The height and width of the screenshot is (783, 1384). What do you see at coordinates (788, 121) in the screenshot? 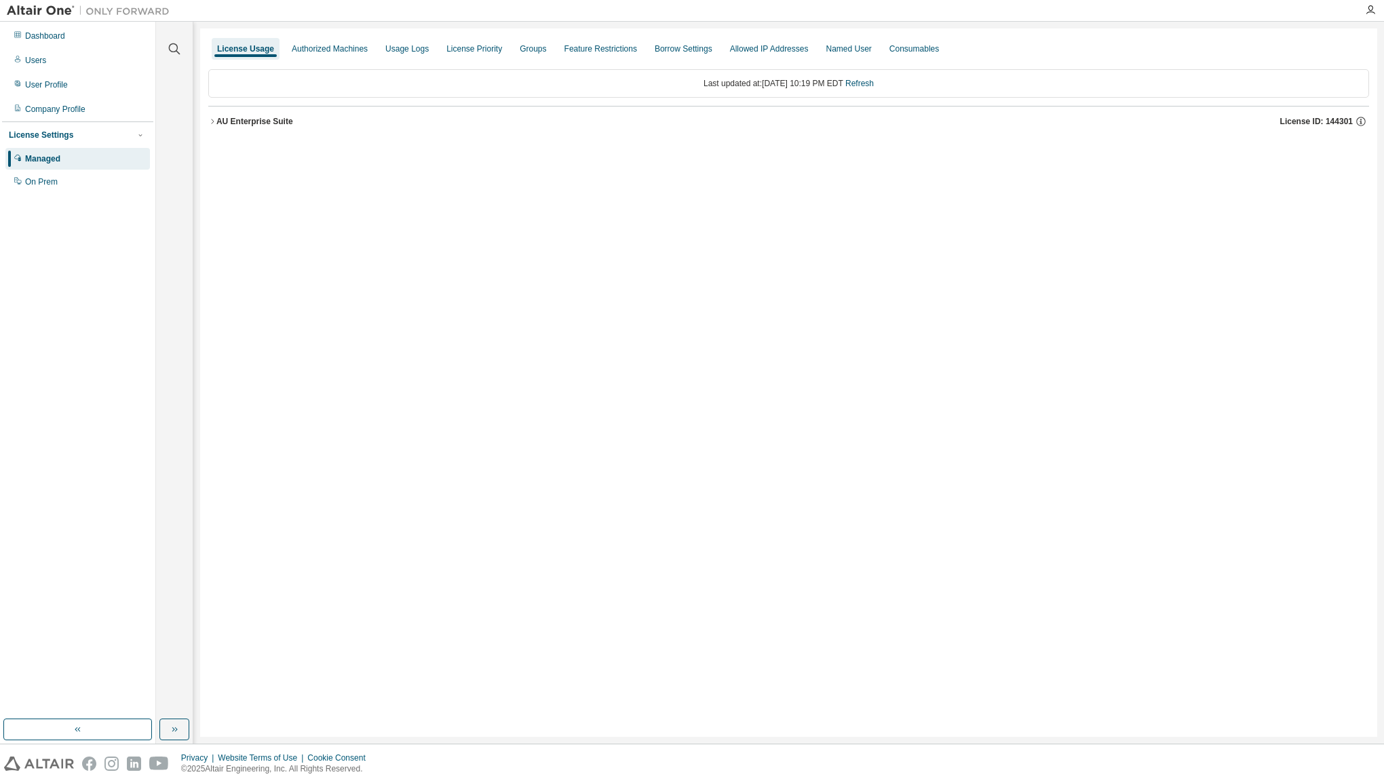
I see `button: AU Enterprise SuiteLicense ID: 144301` at bounding box center [788, 121].